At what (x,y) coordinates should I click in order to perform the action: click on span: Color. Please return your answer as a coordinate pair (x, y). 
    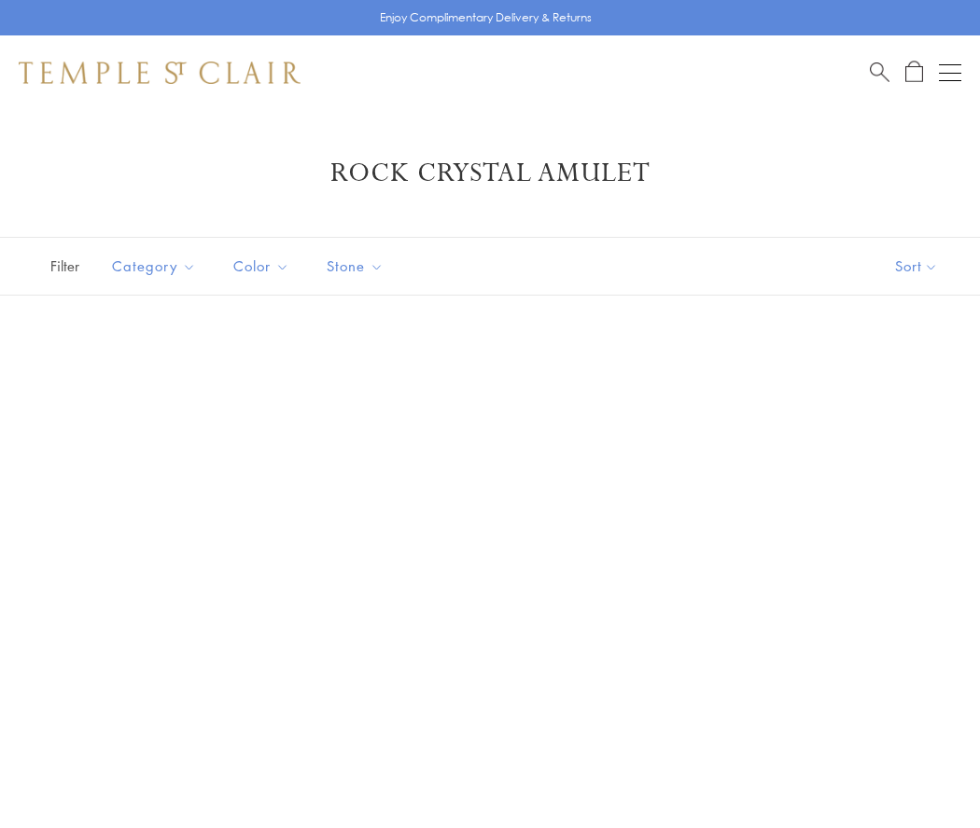
    Looking at the image, I should click on (263, 266).